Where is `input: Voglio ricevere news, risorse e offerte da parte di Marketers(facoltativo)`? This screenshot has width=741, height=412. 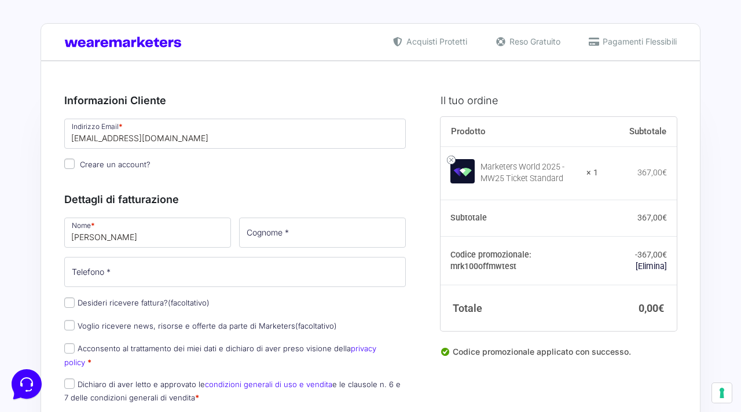 input: Voglio ricevere news, risorse e offerte da parte di Marketers(facoltativo) is located at coordinates (69, 325).